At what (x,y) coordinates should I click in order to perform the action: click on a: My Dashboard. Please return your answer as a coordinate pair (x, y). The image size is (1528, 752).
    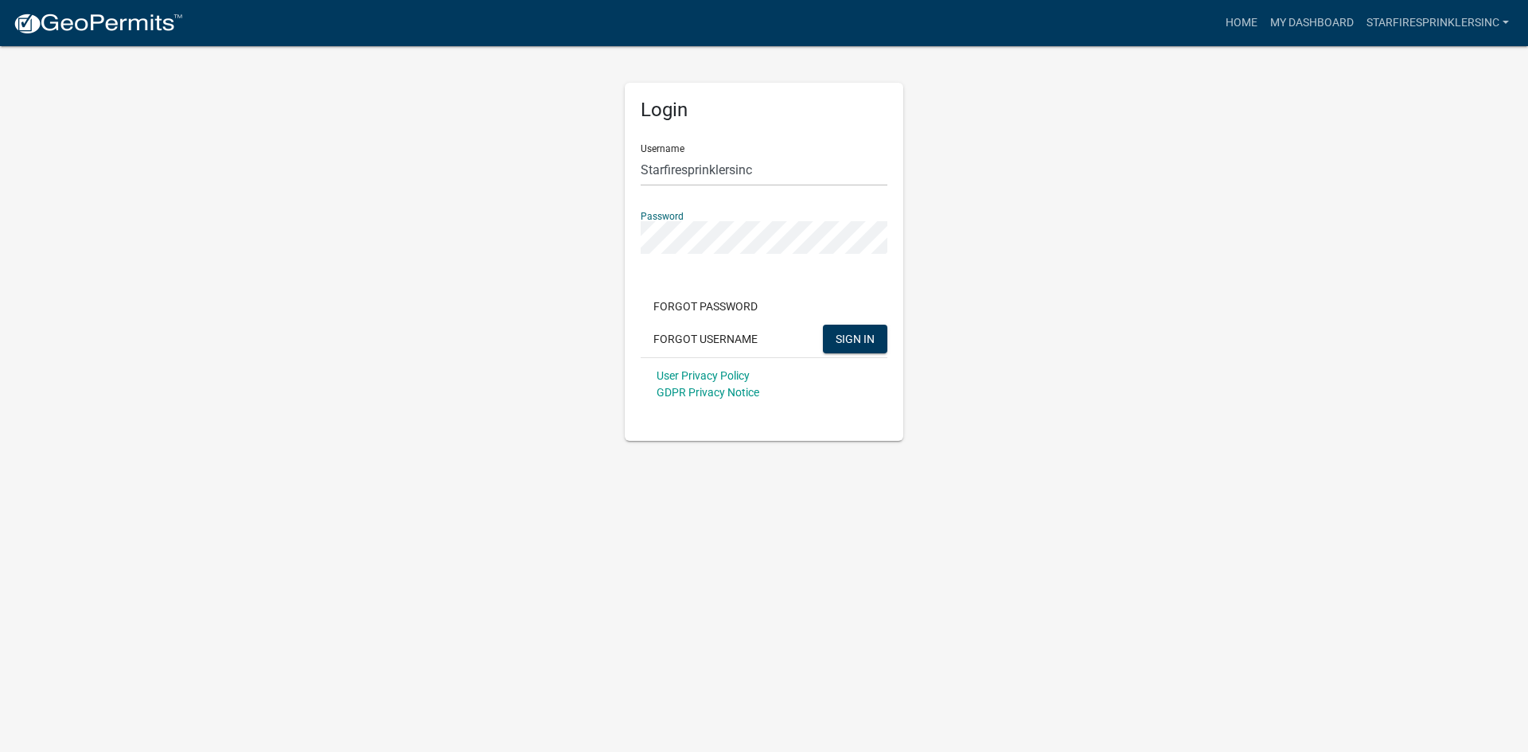
    Looking at the image, I should click on (1311, 23).